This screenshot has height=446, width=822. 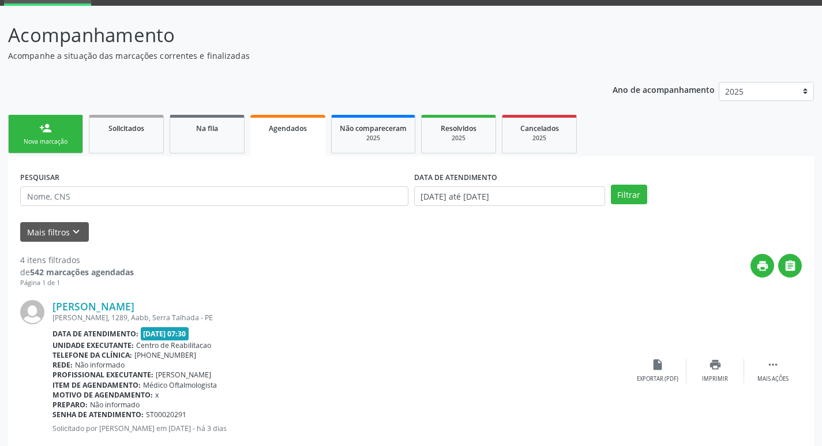 I want to click on b: Senha de atendimento:, so click(x=98, y=414).